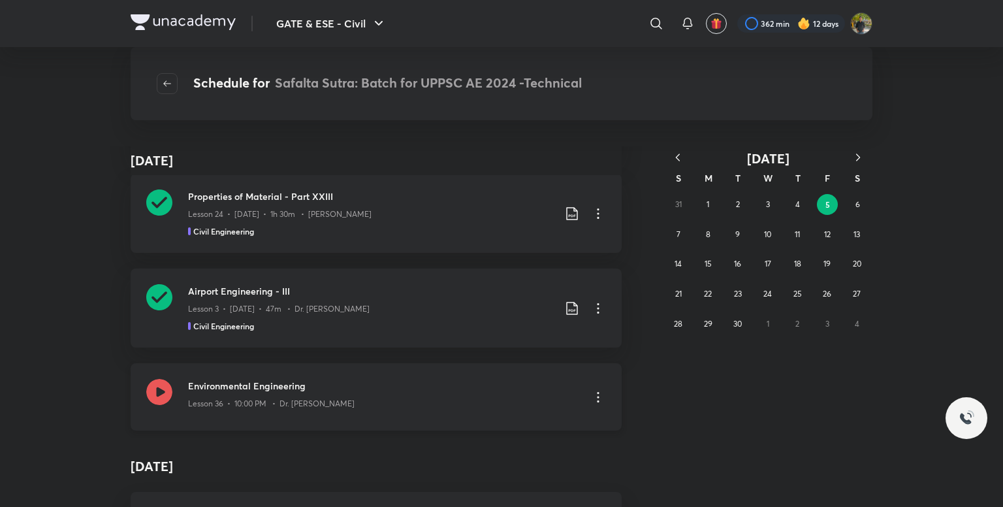 The image size is (1003, 507). I want to click on button: September 14, 2025, so click(678, 264).